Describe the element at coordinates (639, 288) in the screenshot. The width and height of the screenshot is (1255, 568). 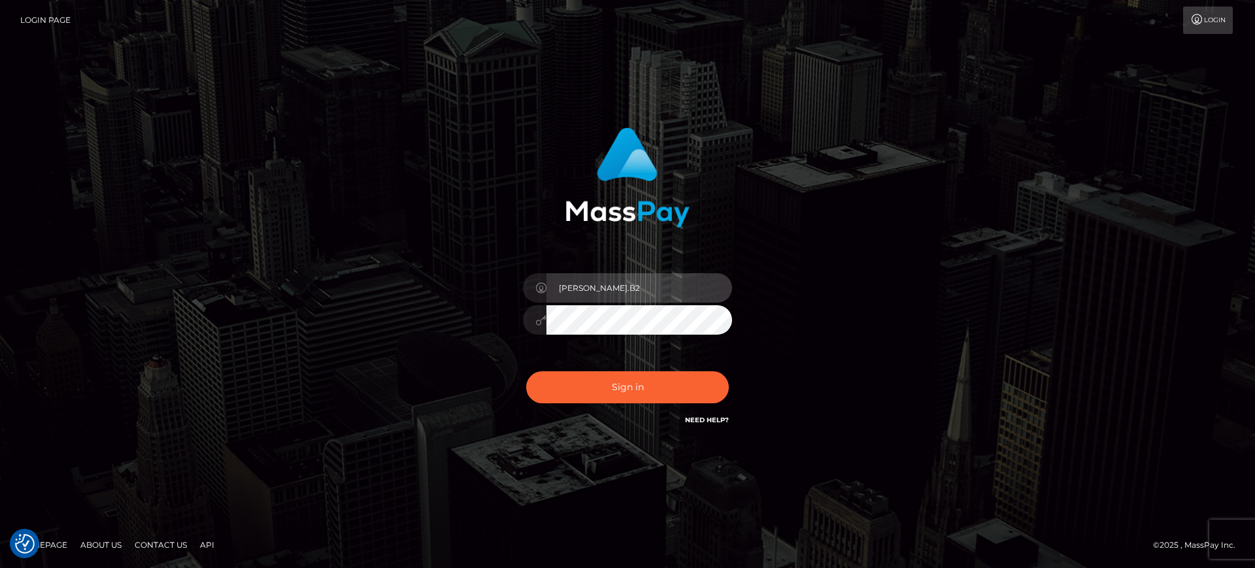
I see `input: Username...` at that location.